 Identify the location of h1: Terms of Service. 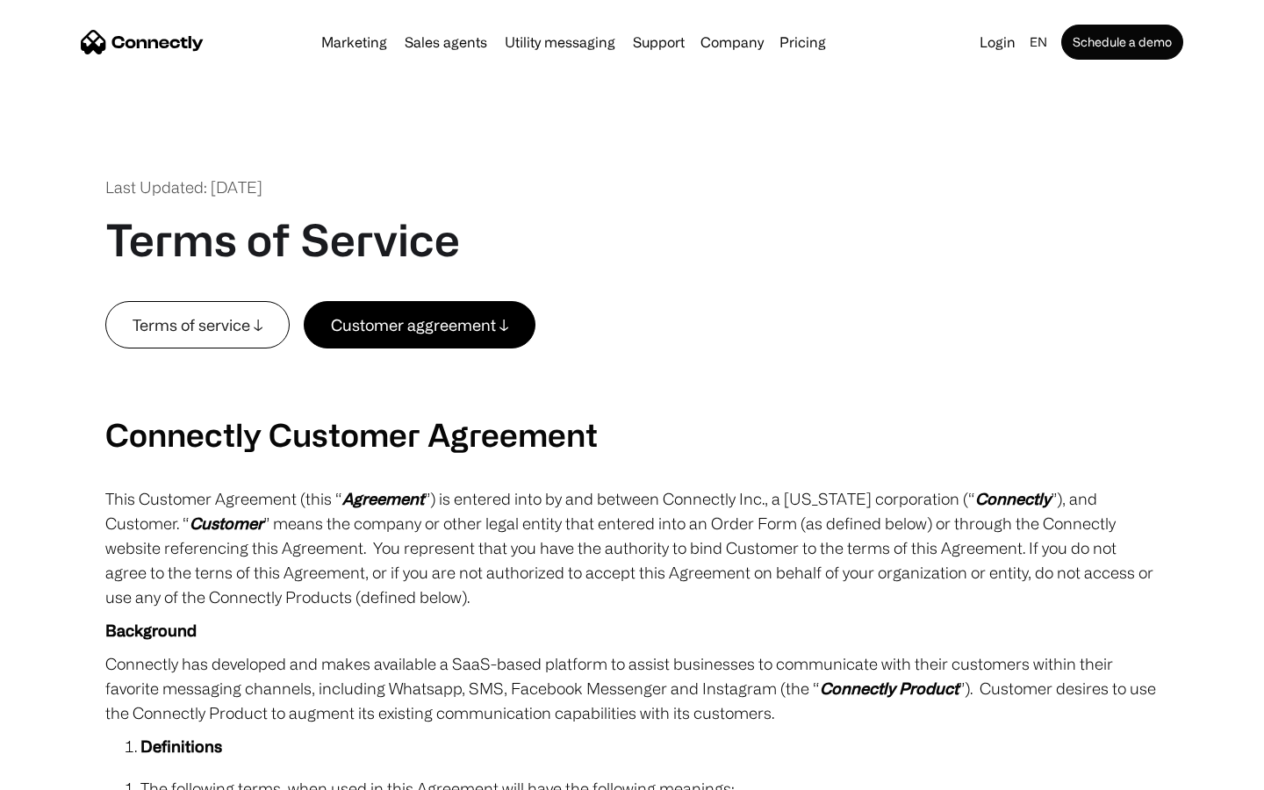
(283, 240).